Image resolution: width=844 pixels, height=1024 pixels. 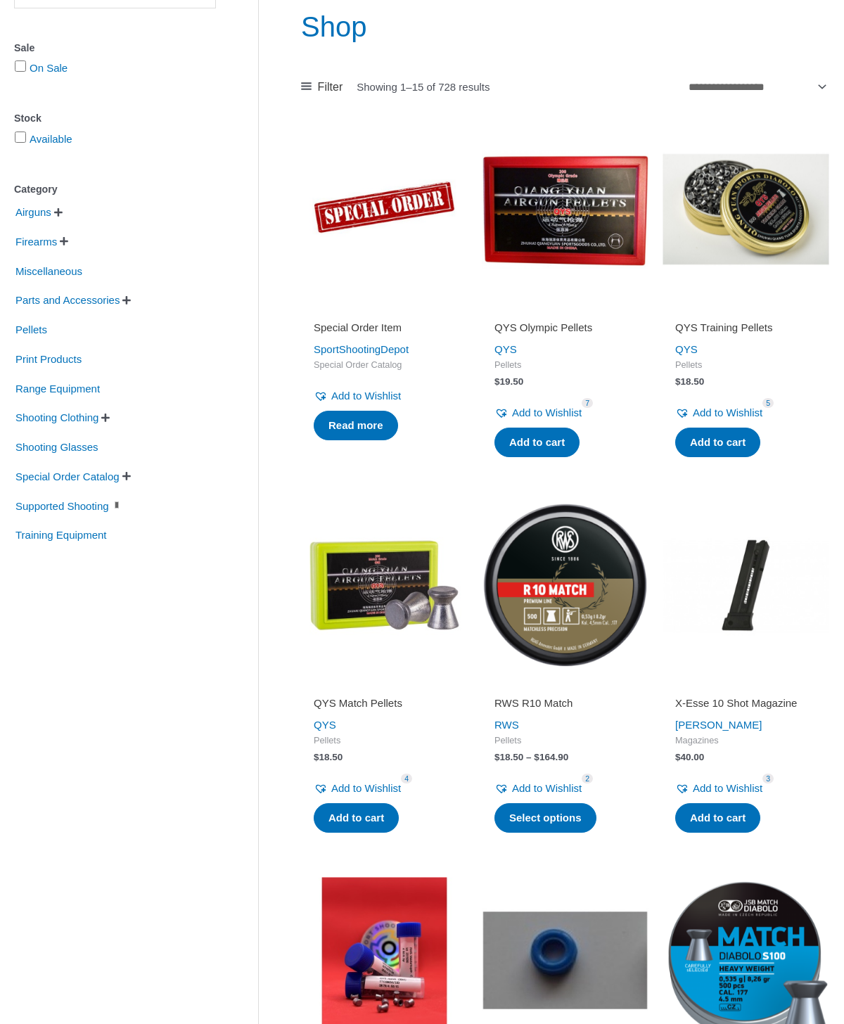 I want to click on a: Range Equipment, so click(x=58, y=387).